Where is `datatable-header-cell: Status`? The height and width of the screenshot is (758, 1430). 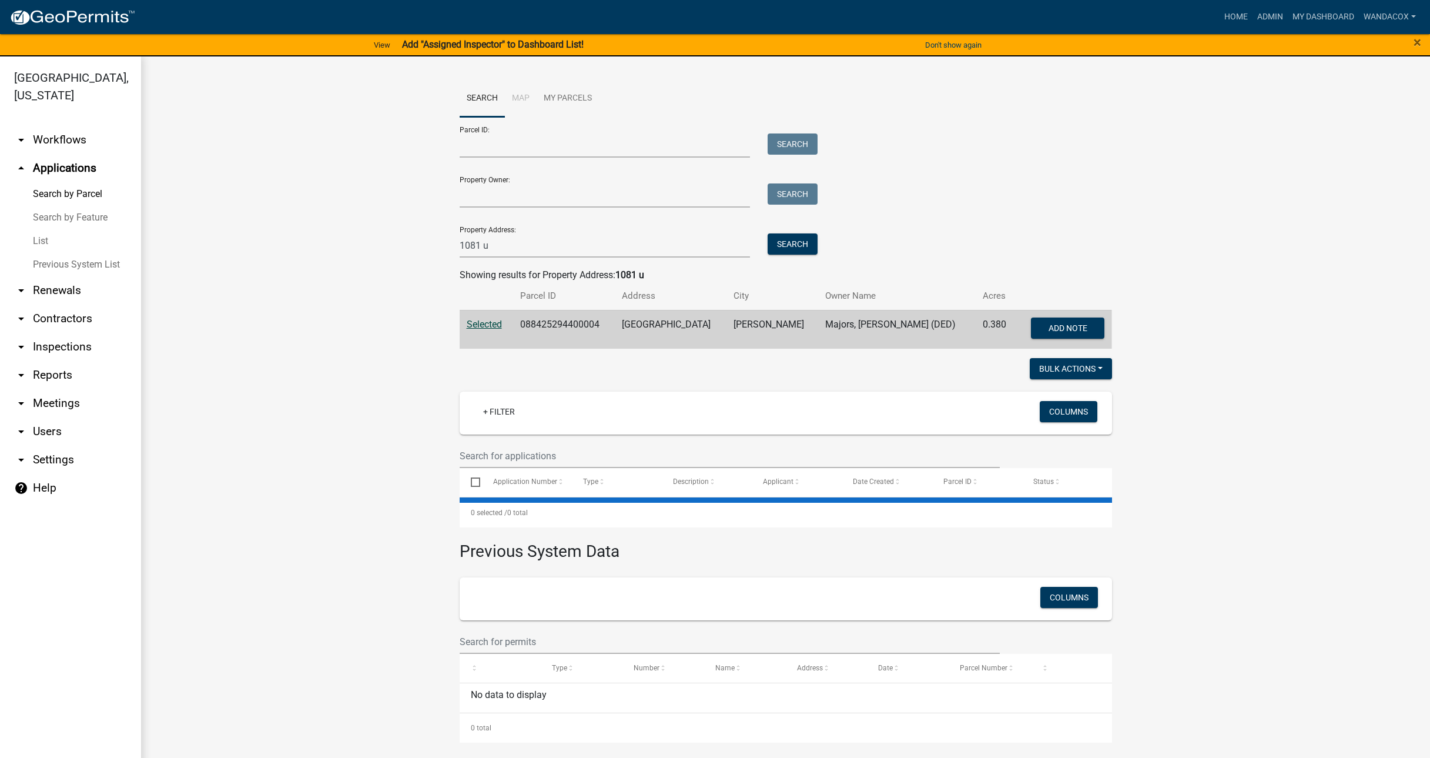 datatable-header-cell: Status is located at coordinates (1066, 482).